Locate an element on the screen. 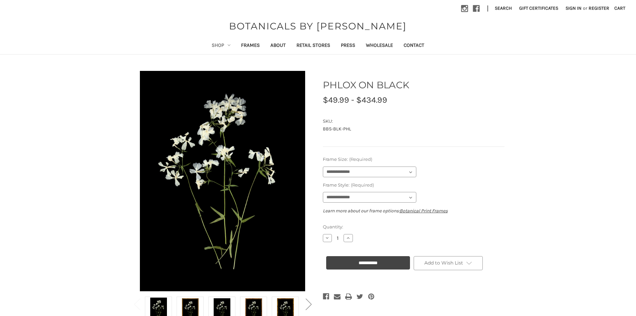  a: Print is located at coordinates (349, 296).